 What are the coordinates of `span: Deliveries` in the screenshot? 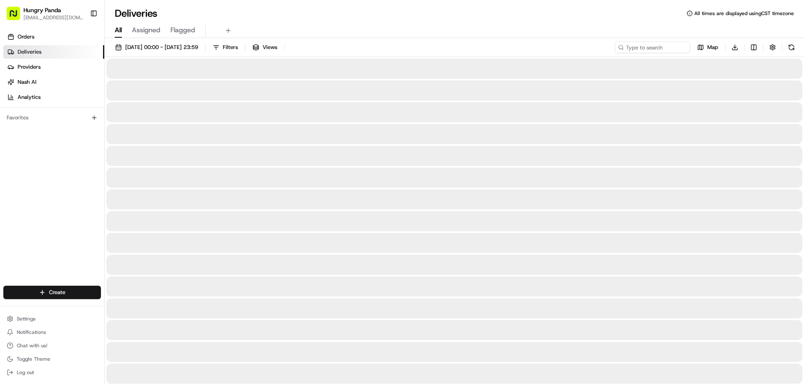 It's located at (29, 52).